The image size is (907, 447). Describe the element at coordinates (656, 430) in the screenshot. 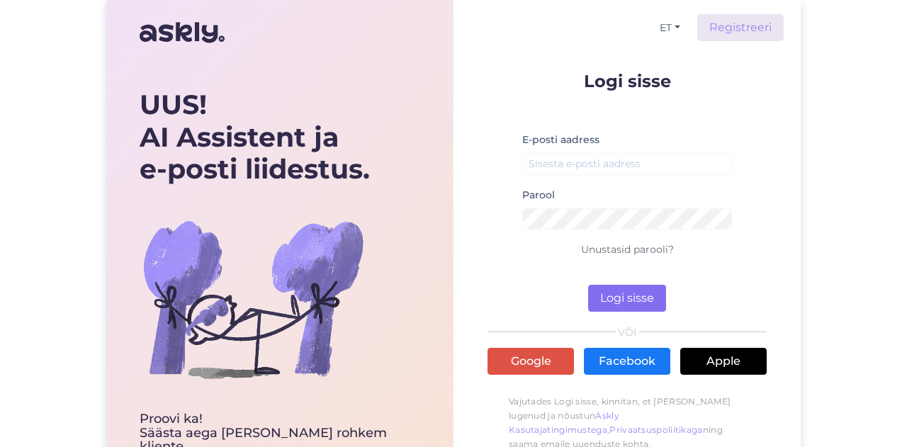

I see `a: Privaatsuspoliitikaga` at that location.